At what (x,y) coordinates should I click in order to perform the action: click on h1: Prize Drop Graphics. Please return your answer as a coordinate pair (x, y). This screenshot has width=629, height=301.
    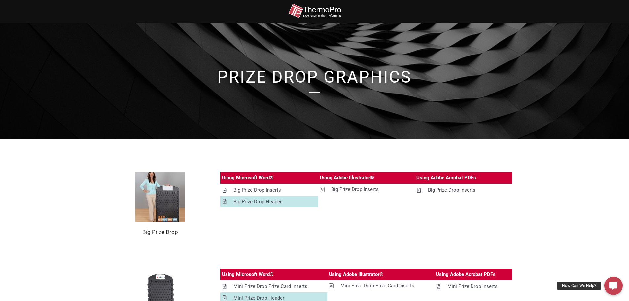
    Looking at the image, I should click on (315, 77).